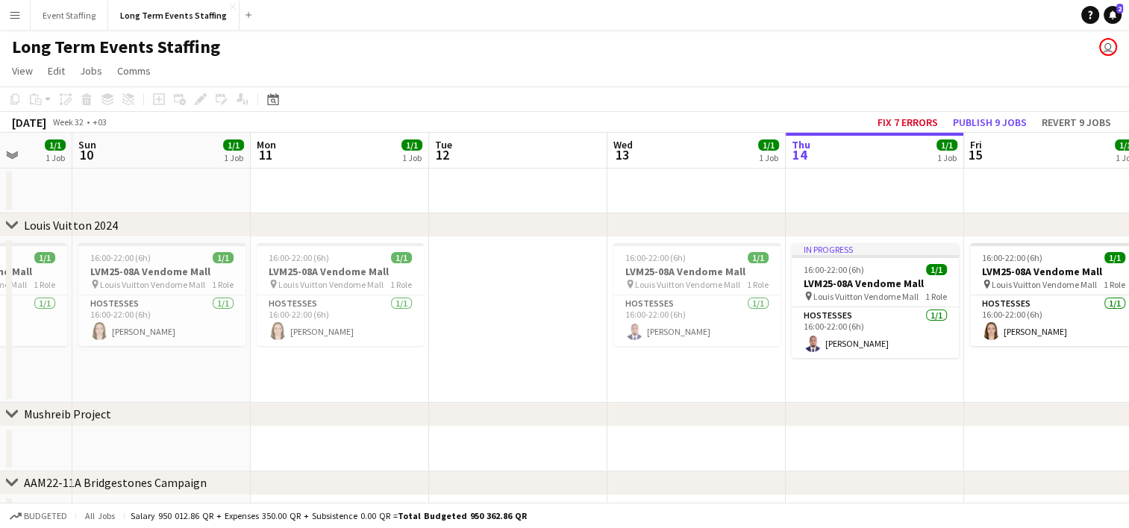 The width and height of the screenshot is (1129, 528). I want to click on span: Total Budgeted 950 362.86 QR, so click(462, 515).